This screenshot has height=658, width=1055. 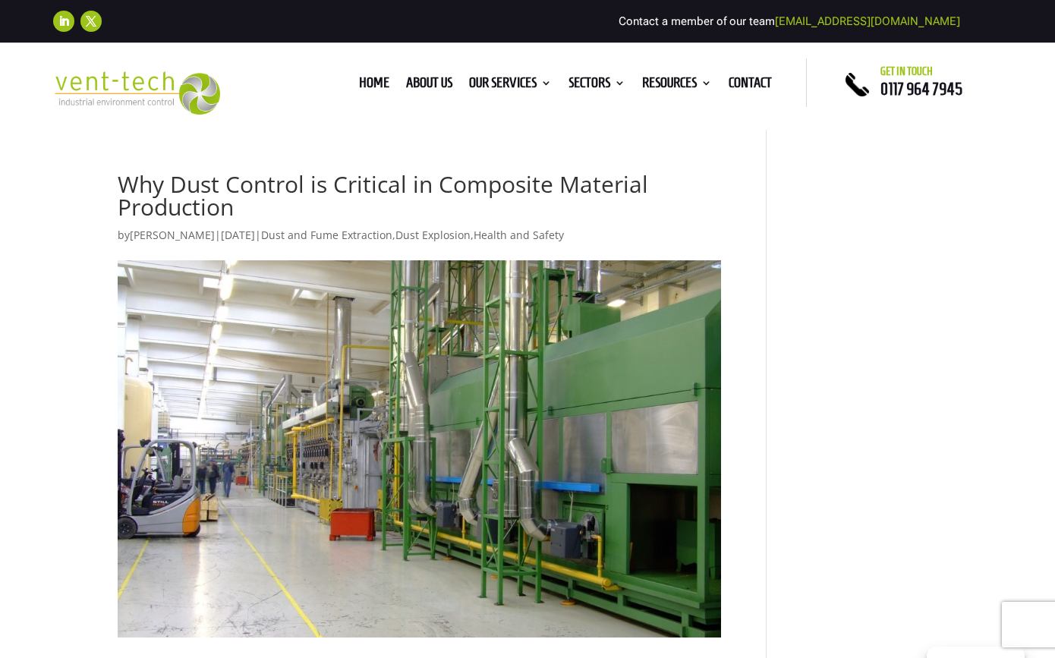 I want to click on a: Our Services, so click(x=510, y=86).